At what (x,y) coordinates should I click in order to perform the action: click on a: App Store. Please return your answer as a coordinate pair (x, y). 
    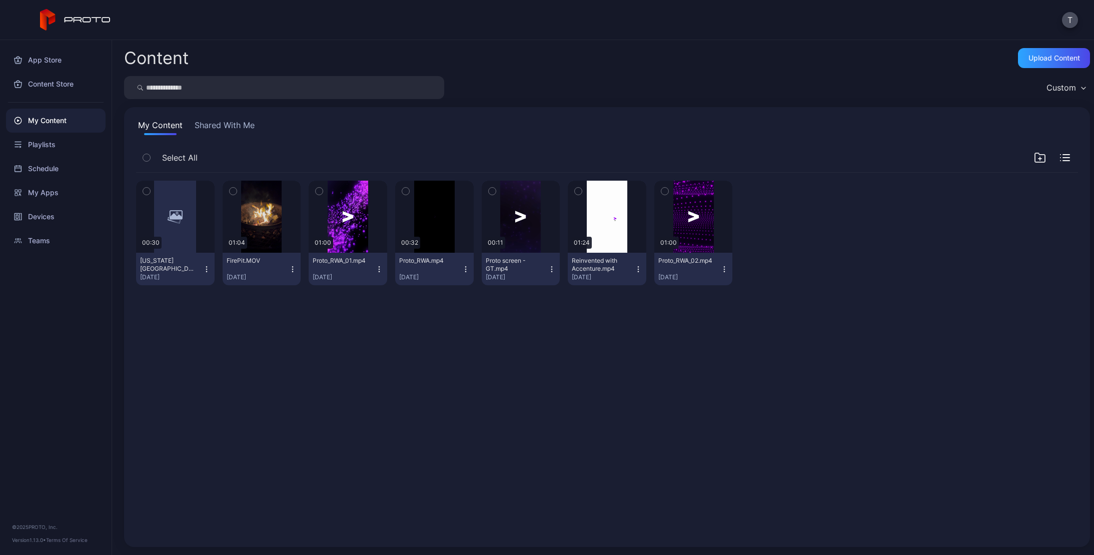
    Looking at the image, I should click on (56, 60).